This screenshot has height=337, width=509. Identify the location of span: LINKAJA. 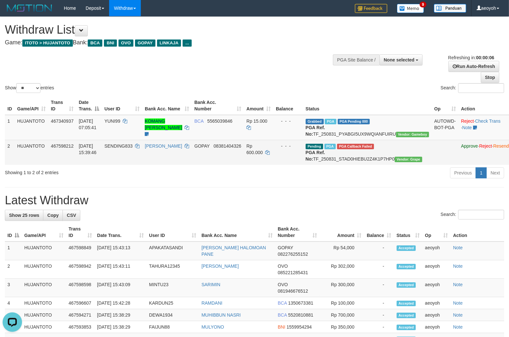
(169, 43).